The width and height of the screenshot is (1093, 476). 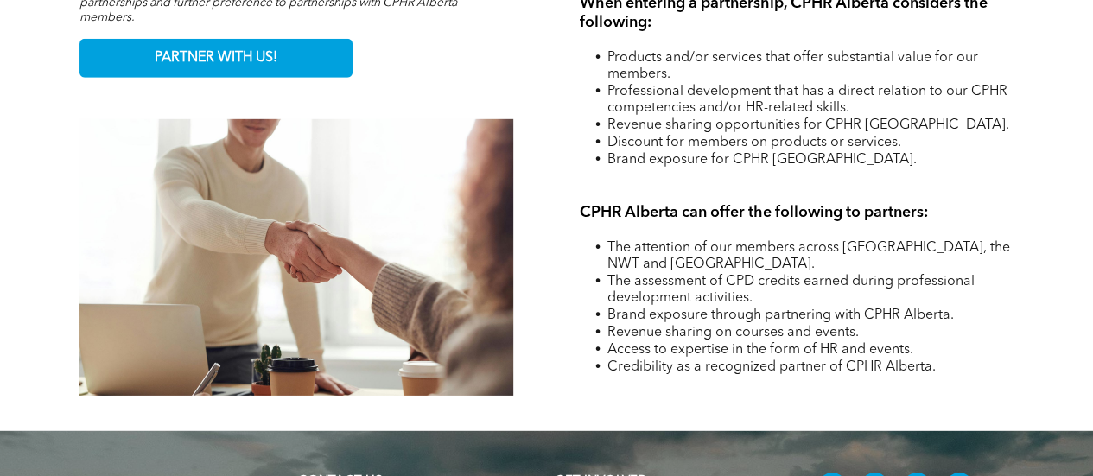 I want to click on span: Discount for members on products or services., so click(x=754, y=143).